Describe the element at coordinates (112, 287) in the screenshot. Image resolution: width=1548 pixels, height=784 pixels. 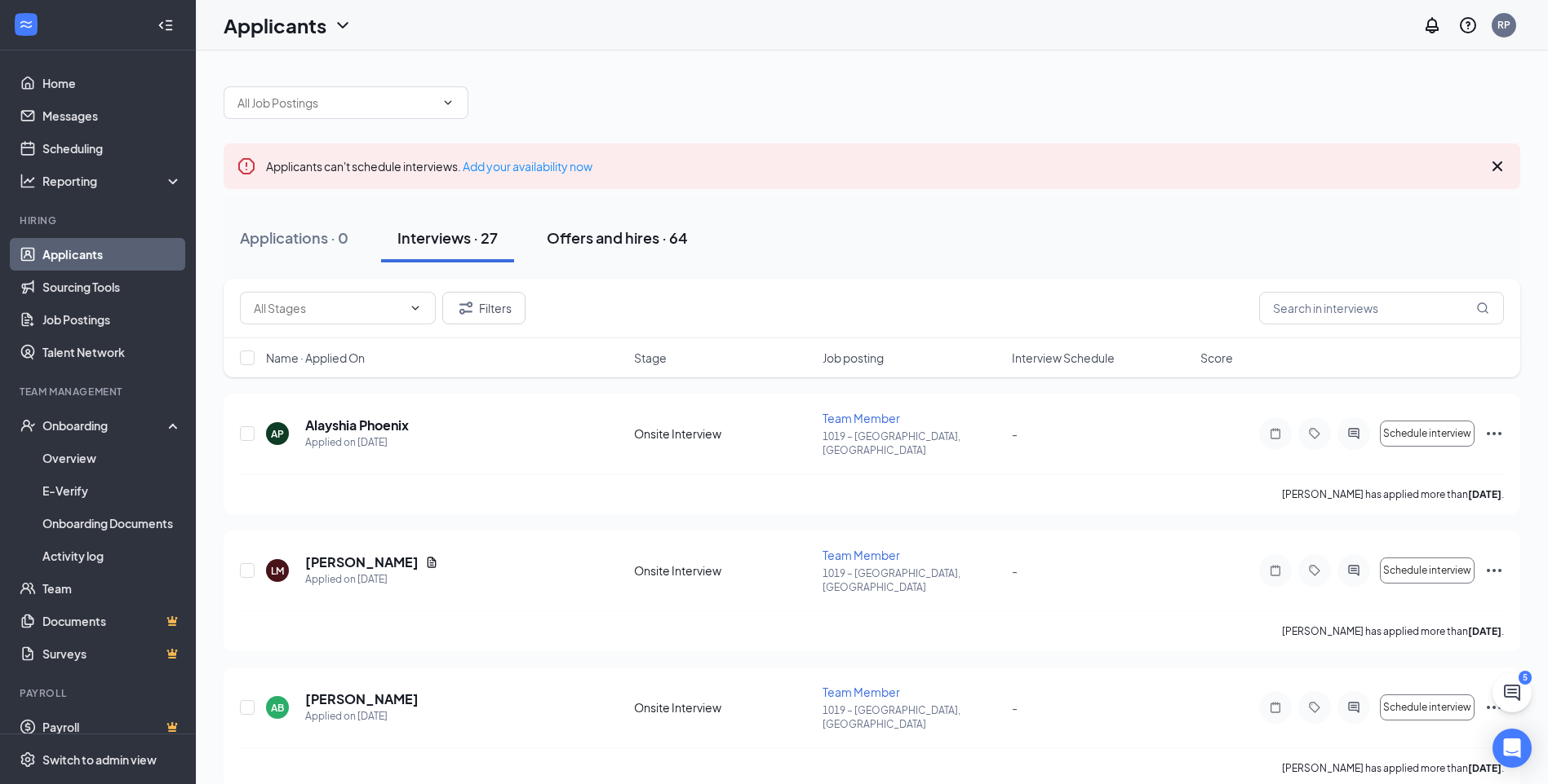
I see `a: Sourcing Tools` at that location.